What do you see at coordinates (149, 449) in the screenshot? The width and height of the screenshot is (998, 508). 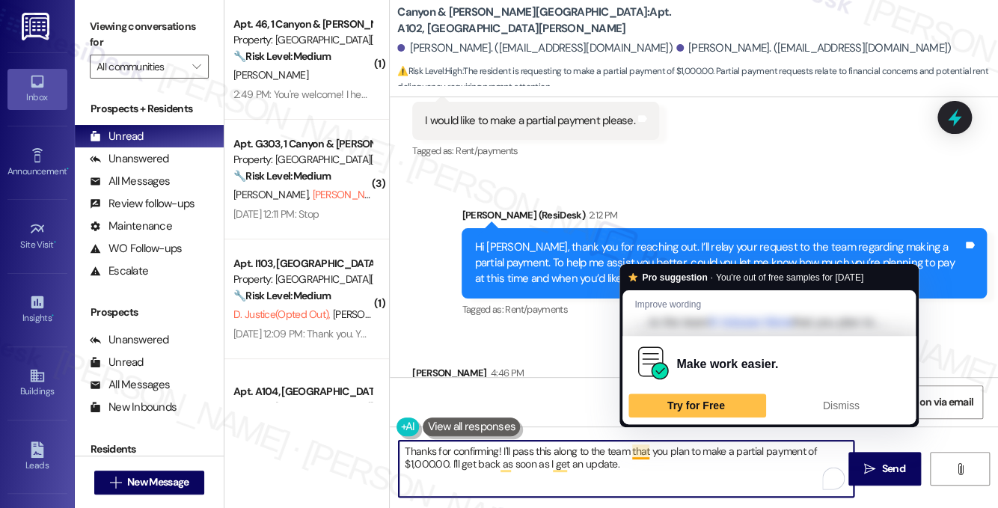 I see `div: Residents` at bounding box center [149, 449].